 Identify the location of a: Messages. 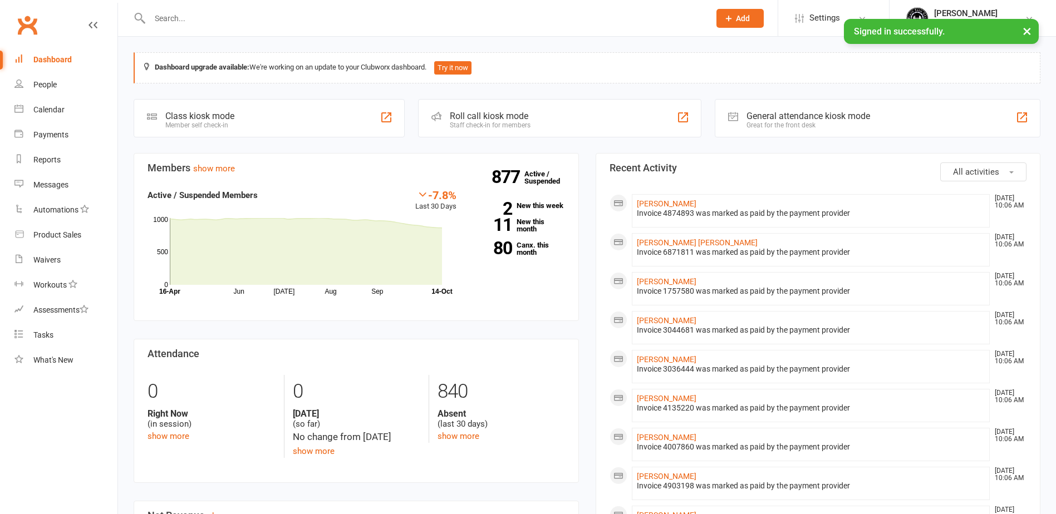
(66, 185).